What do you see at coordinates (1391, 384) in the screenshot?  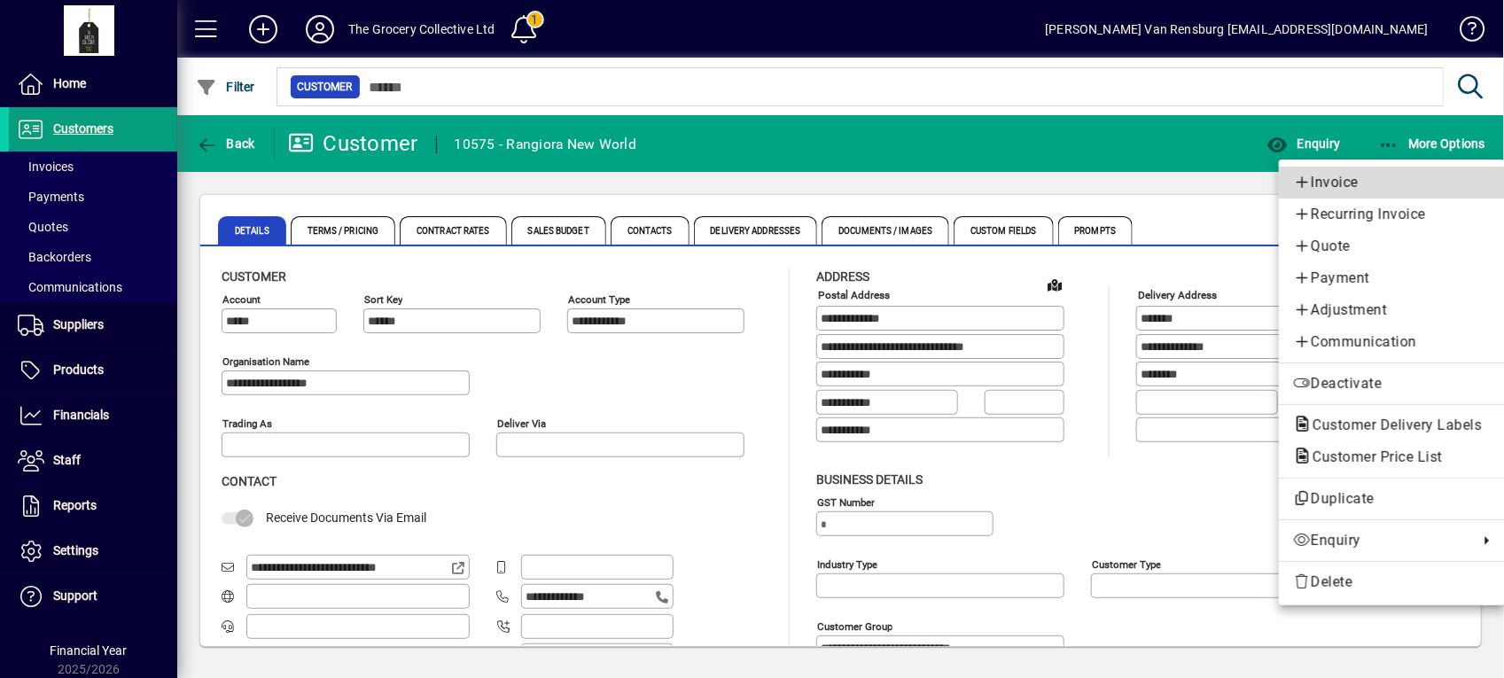 I see `span: Deactivate` at bounding box center [1391, 384].